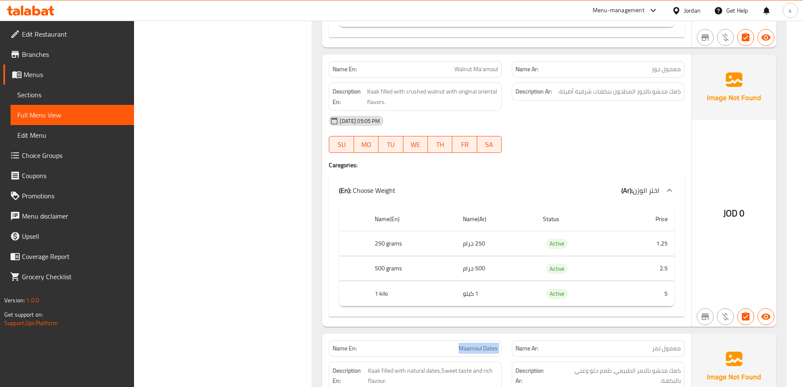  I want to click on th: 250 grams, so click(412, 244).